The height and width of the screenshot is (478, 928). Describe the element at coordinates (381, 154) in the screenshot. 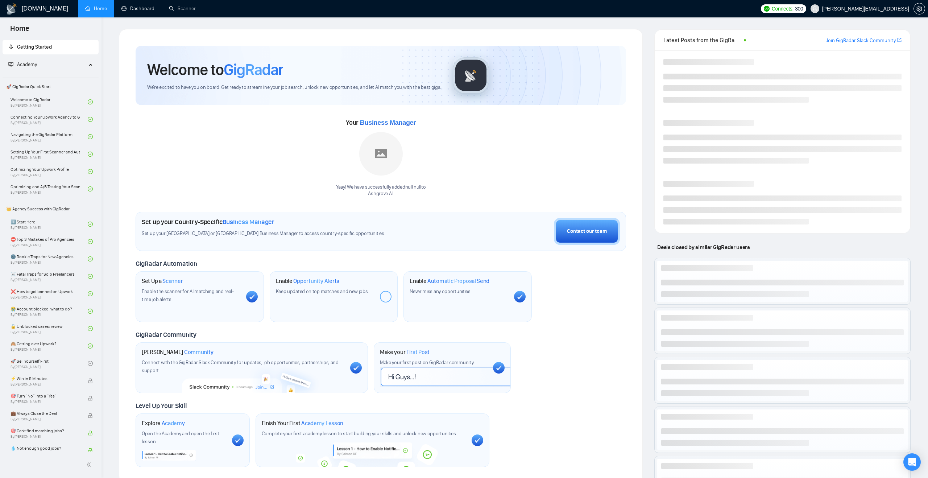

I see `img: placeholder.png` at that location.